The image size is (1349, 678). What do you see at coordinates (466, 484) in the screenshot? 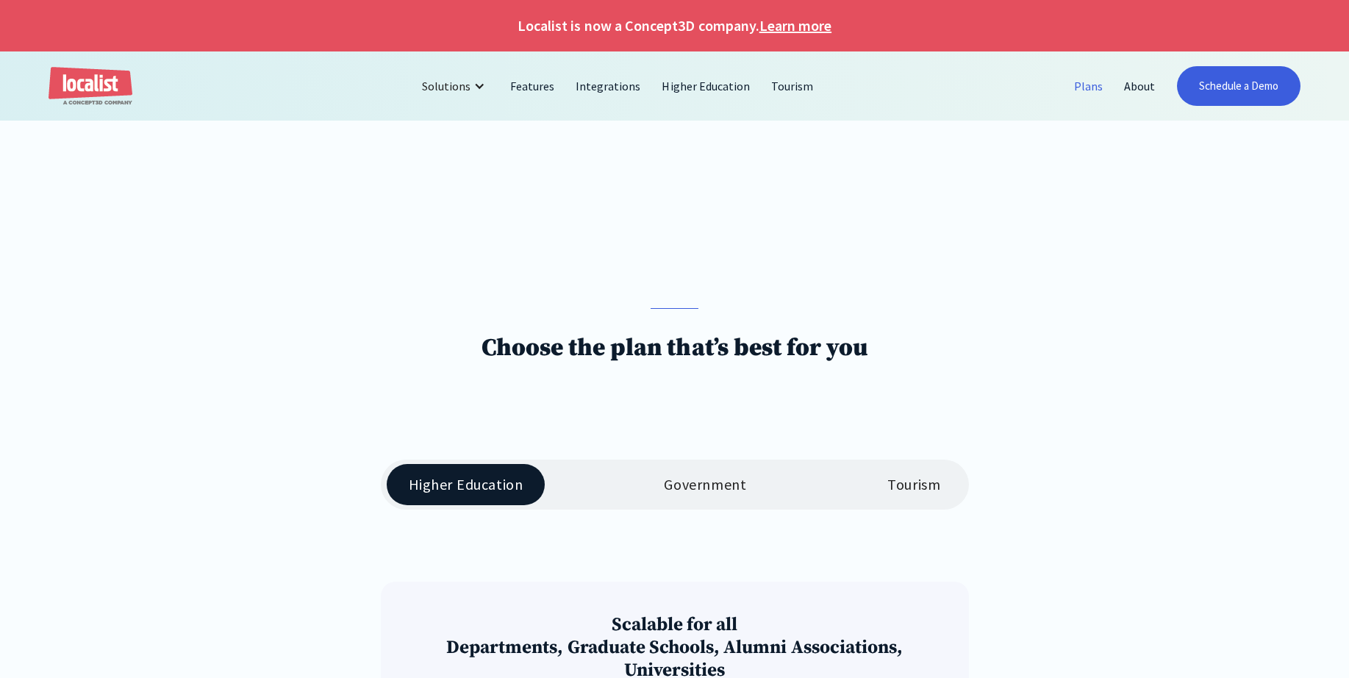
I see `div: Higher Education` at bounding box center [466, 484].